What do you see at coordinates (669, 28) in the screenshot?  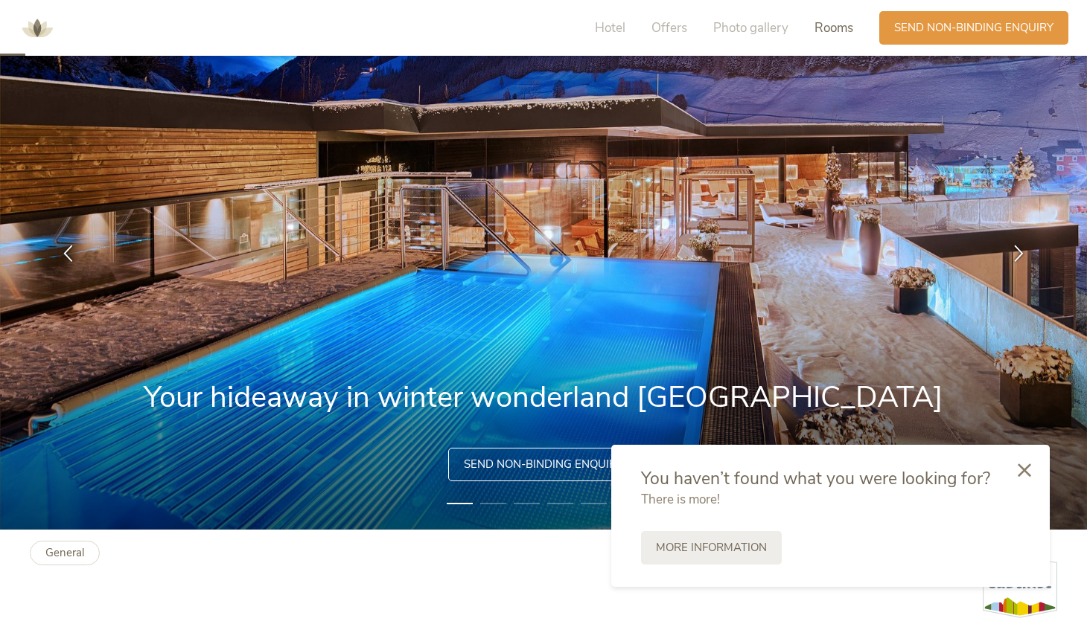 I see `span: Offers` at bounding box center [669, 28].